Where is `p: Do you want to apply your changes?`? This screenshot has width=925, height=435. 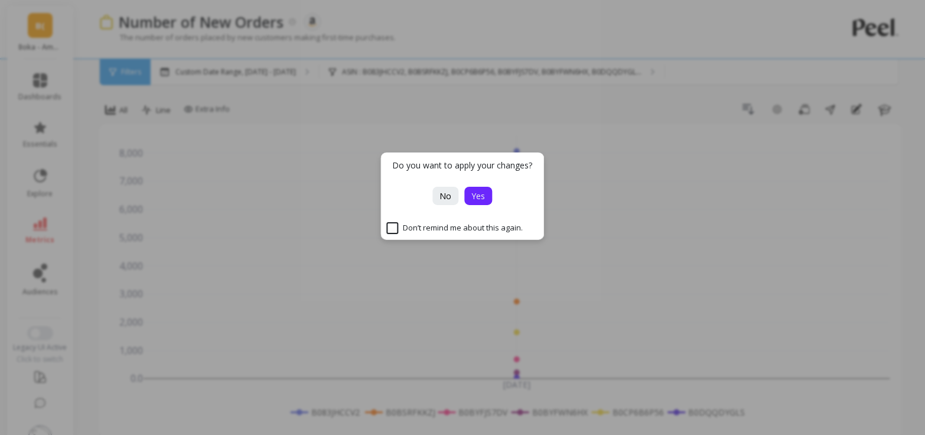 p: Do you want to apply your changes? is located at coordinates (462, 165).